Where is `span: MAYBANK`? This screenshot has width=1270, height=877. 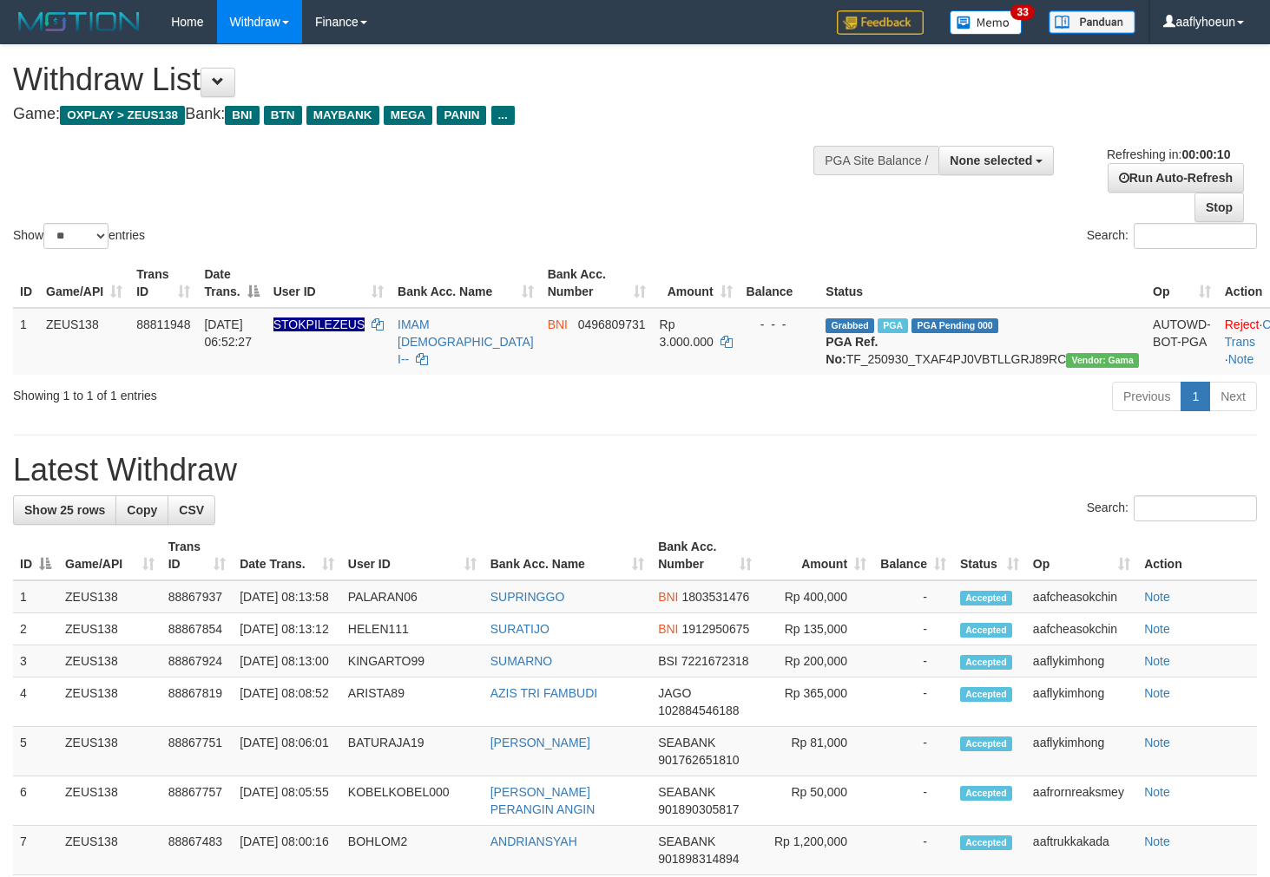
span: MAYBANK is located at coordinates (343, 115).